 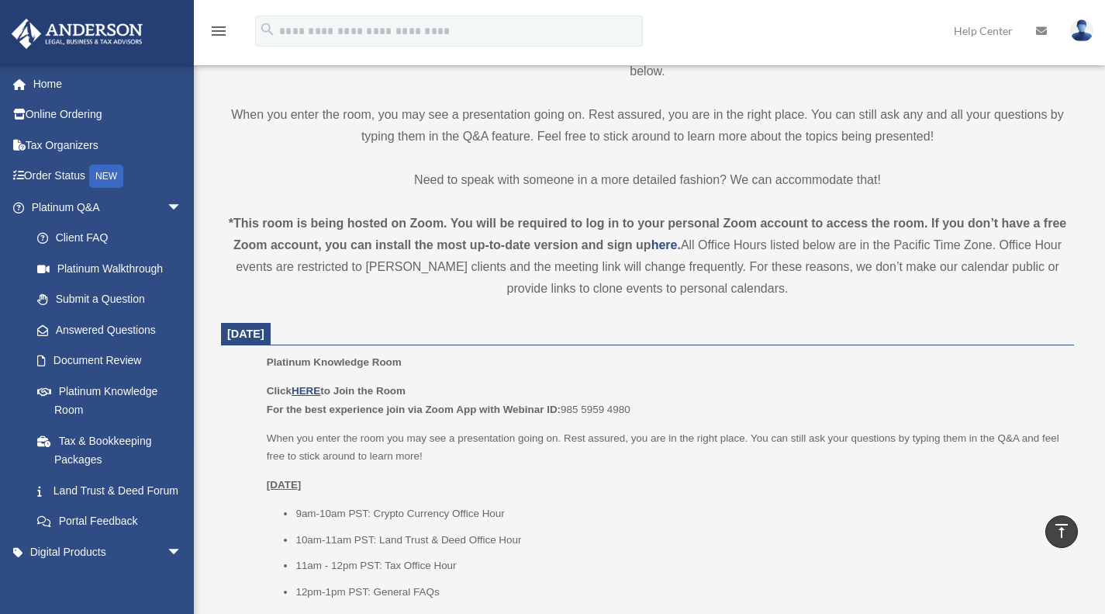 I want to click on a: Answered Questions, so click(x=113, y=330).